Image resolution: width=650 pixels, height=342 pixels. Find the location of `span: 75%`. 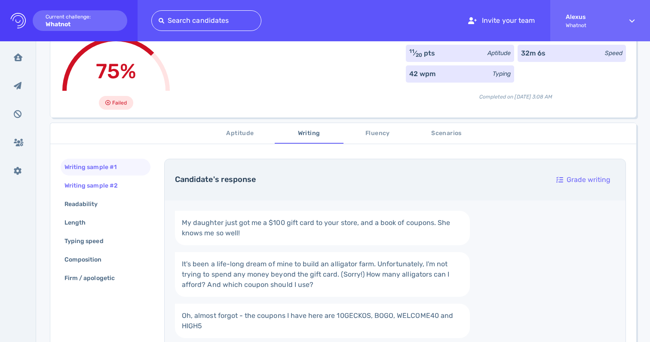

span: 75% is located at coordinates (116, 71).